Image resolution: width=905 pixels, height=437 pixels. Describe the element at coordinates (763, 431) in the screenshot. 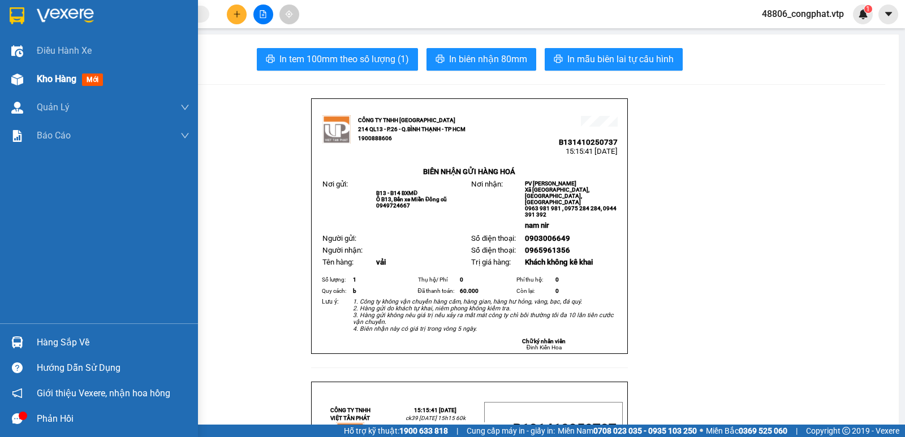

I see `strong: 0369 525 060` at that location.